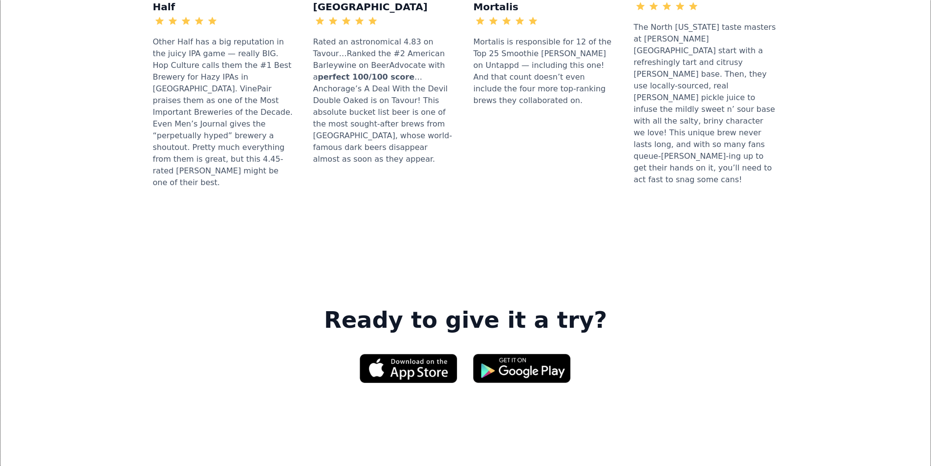 The image size is (931, 466). Describe the element at coordinates (225, 112) in the screenshot. I see `div: Other Half has a big reputation in the juicy IPA game — really BIG. Hop Culture calls them the #1...` at that location.